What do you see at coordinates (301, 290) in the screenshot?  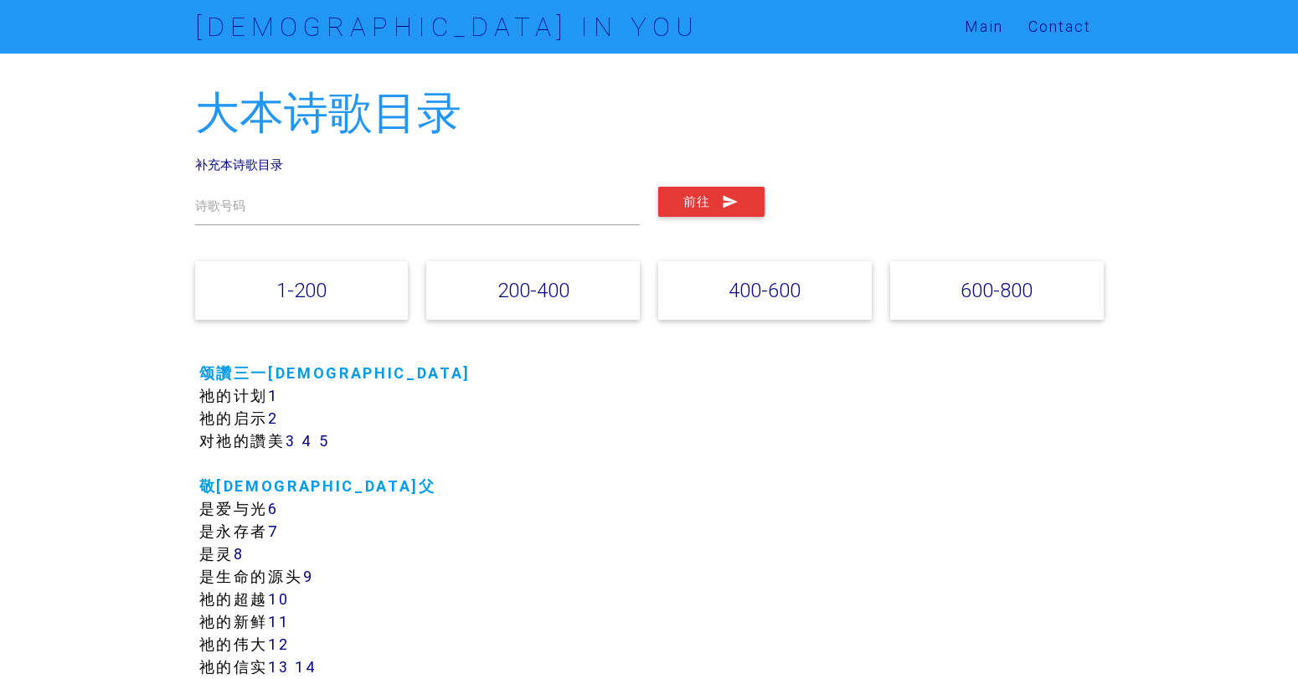 I see `a: 1-200` at bounding box center [301, 290].